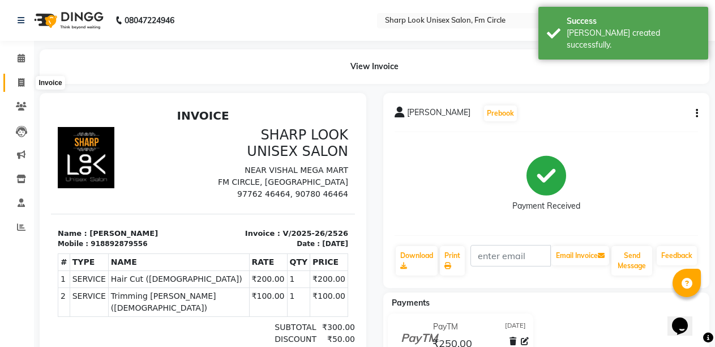 The image size is (715, 347). Describe the element at coordinates (411, 303) in the screenshot. I see `span: Payments` at that location.